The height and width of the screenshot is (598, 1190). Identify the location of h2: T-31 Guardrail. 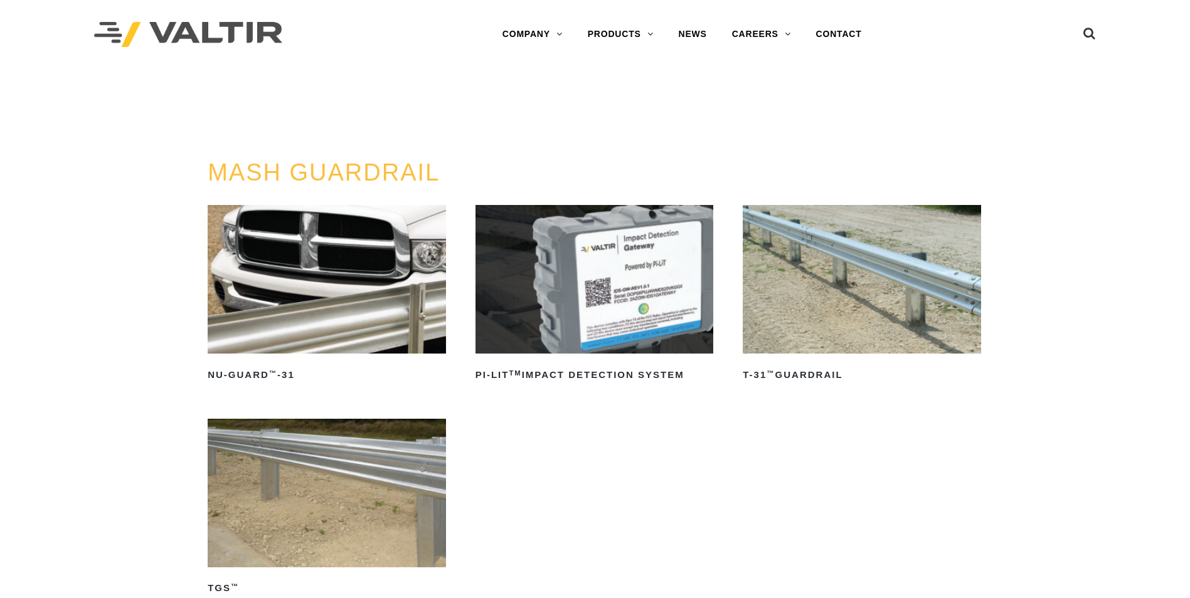
(862, 375).